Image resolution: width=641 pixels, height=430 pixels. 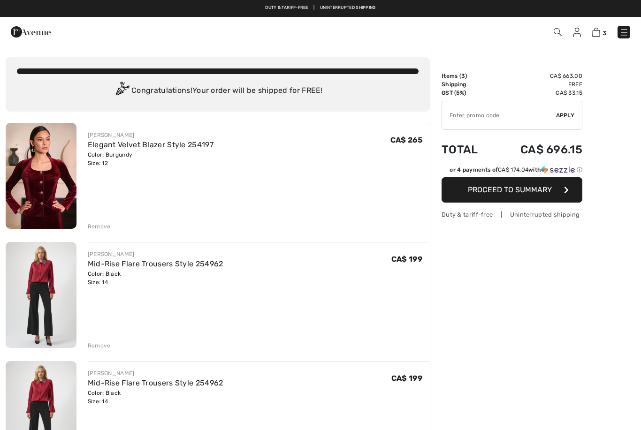 What do you see at coordinates (599, 32) in the screenshot?
I see `a: 3` at bounding box center [599, 32].